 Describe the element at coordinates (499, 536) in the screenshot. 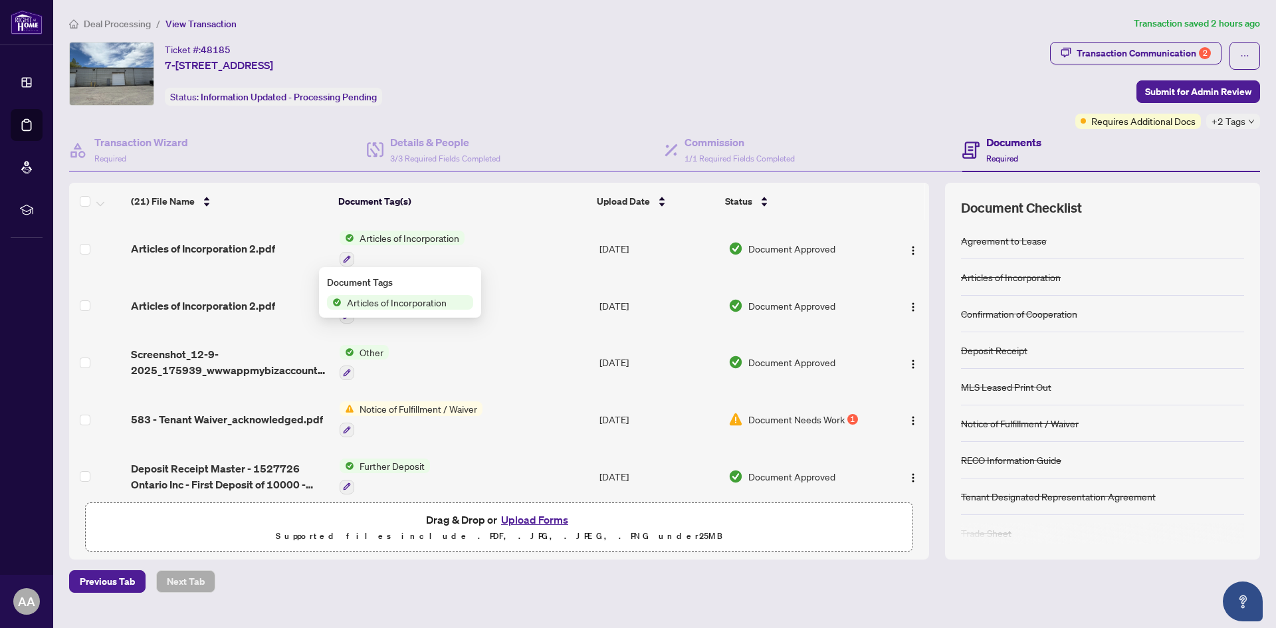

I see `p: Supported files include .PDF, .JPG, .JPEG, .PNG under 25 MB` at that location.